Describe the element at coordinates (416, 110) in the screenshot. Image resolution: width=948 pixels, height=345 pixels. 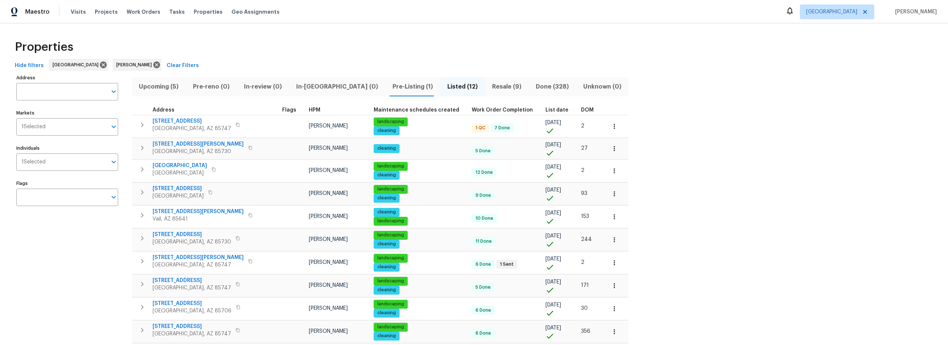
I see `span: Maintenance schedules created` at that location.